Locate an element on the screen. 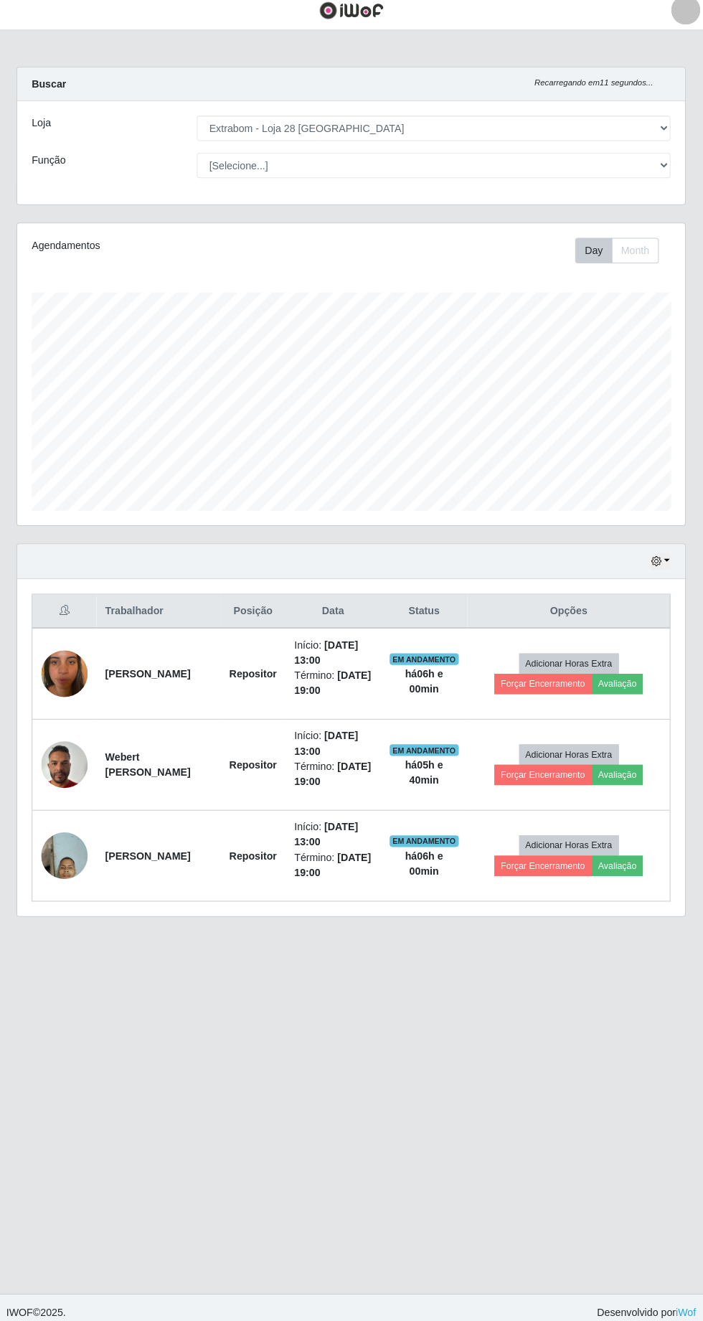  th: Trabalhador is located at coordinates (161, 612).